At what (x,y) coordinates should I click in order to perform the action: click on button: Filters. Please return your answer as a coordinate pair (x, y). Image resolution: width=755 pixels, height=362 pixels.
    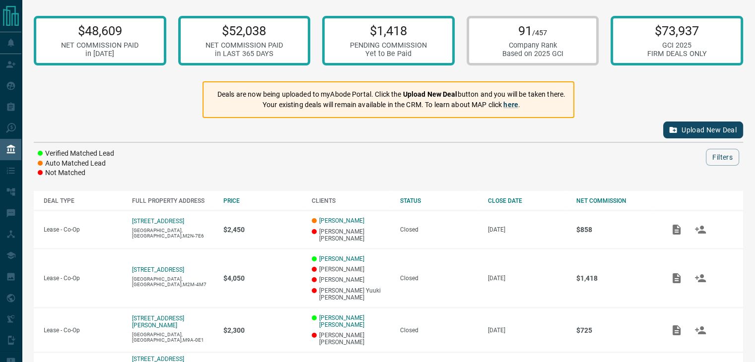
    Looking at the image, I should click on (722, 157).